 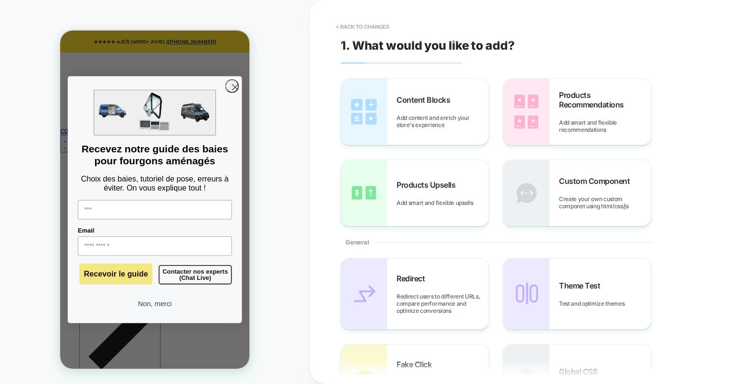 I want to click on span: Recevez notre guide des baies pour fourgons aménagés, so click(x=95, y=124).